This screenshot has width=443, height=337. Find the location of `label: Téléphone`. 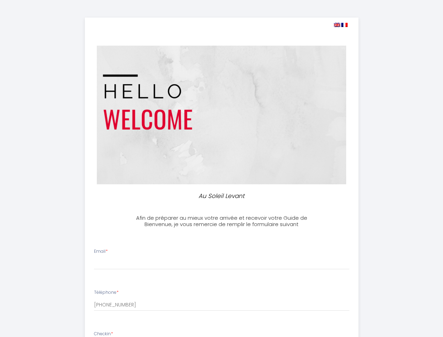

label: Téléphone is located at coordinates (106, 292).